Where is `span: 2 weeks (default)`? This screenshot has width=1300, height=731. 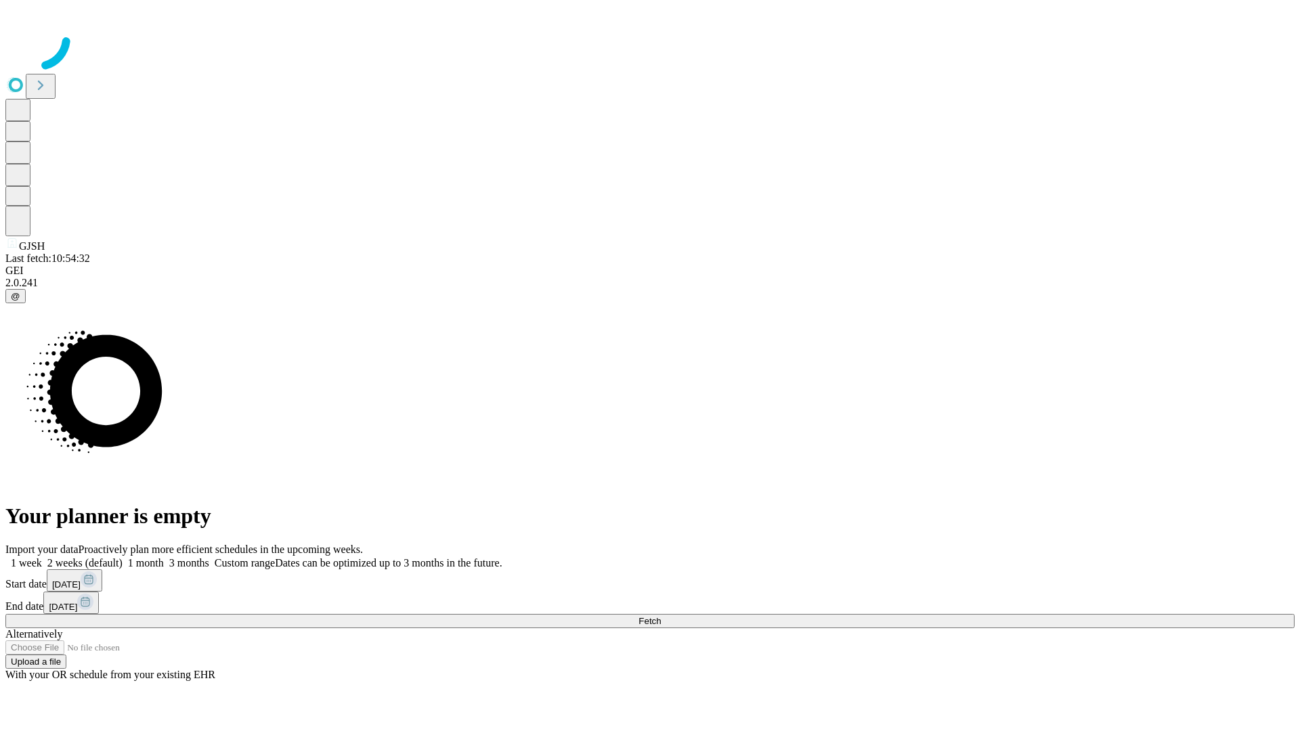
span: 2 weeks (default) is located at coordinates (85, 563).